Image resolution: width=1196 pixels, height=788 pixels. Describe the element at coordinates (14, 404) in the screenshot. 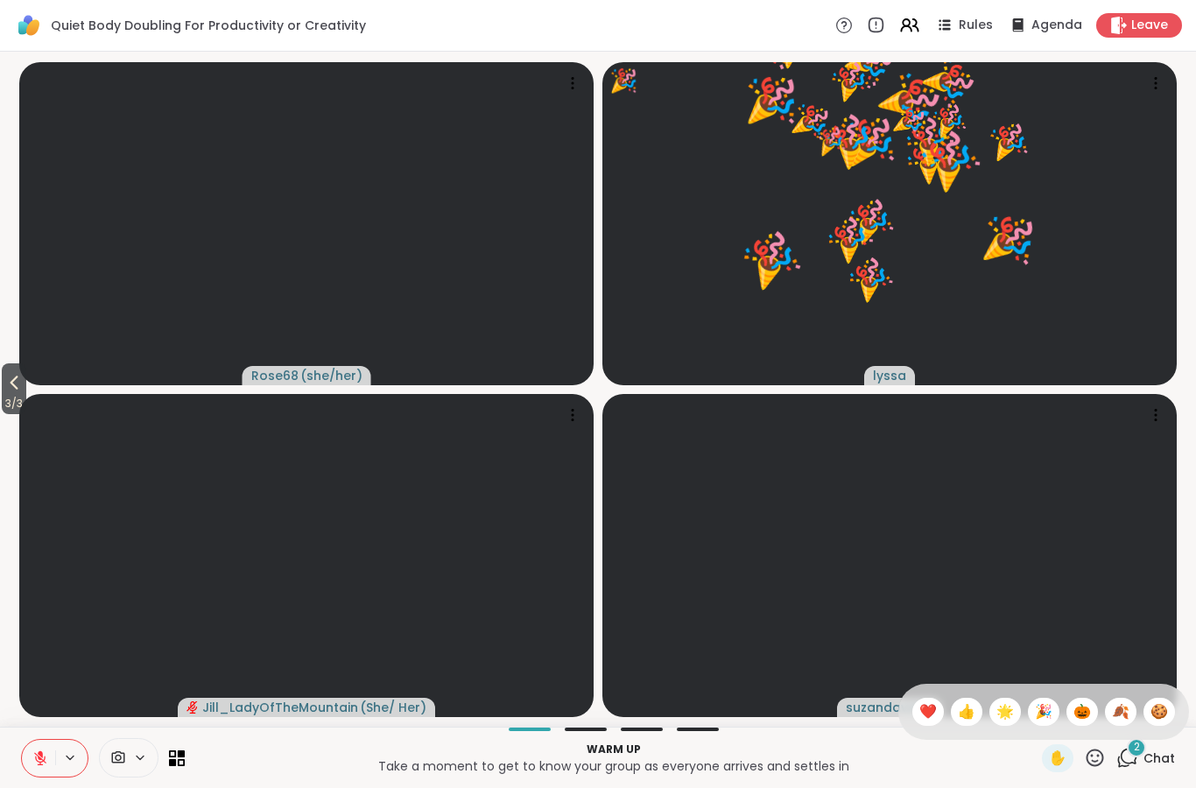

I see `span: 3 / 3` at that location.